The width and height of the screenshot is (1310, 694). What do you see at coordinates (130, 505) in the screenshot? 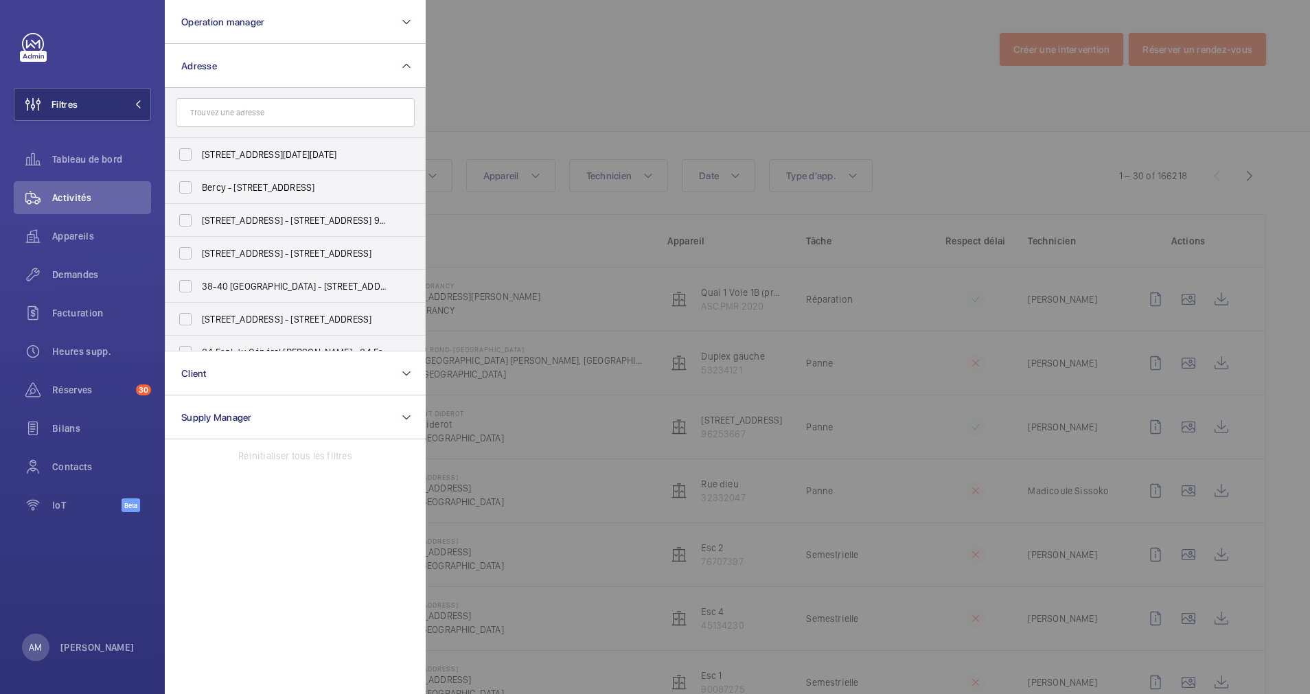
I see `span: Beta` at bounding box center [130, 505].